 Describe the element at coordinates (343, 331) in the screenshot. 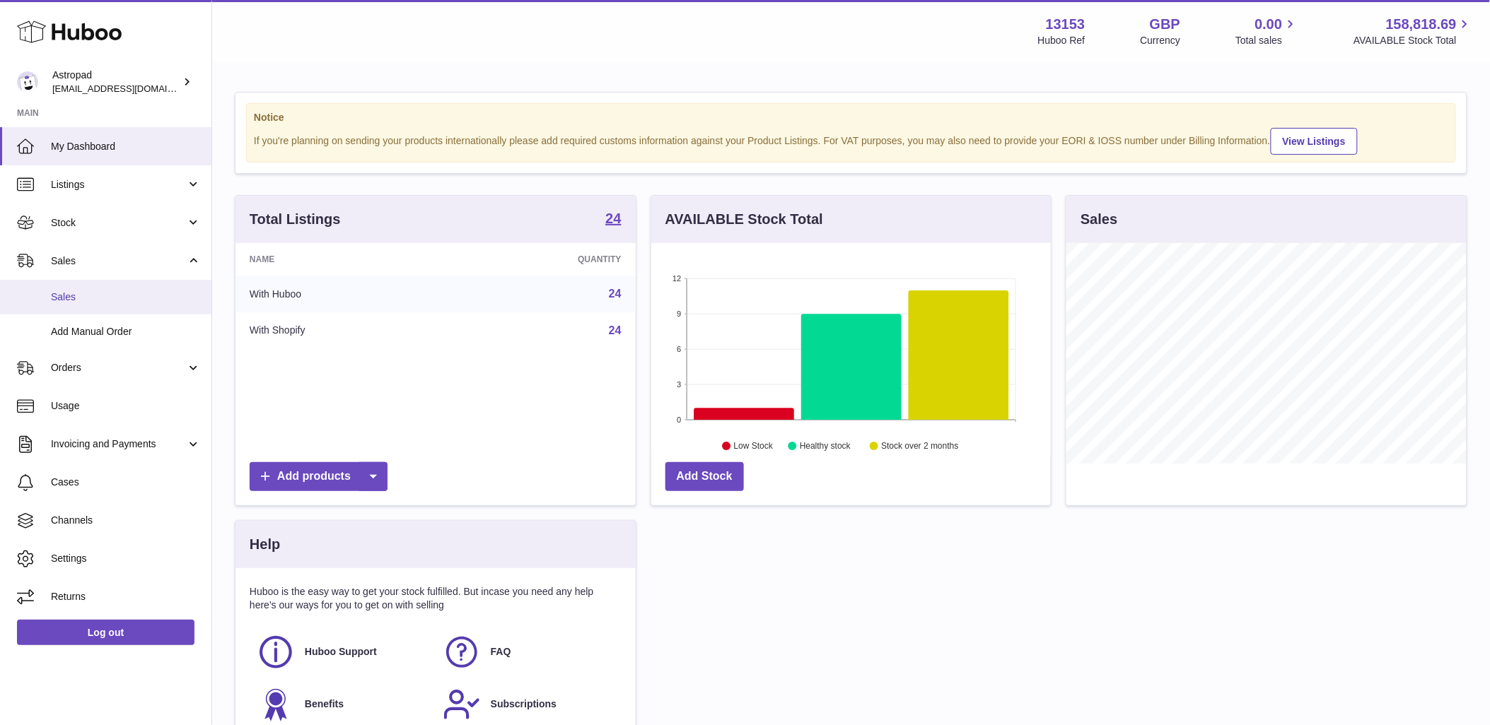

I see `td: With Shopify` at that location.